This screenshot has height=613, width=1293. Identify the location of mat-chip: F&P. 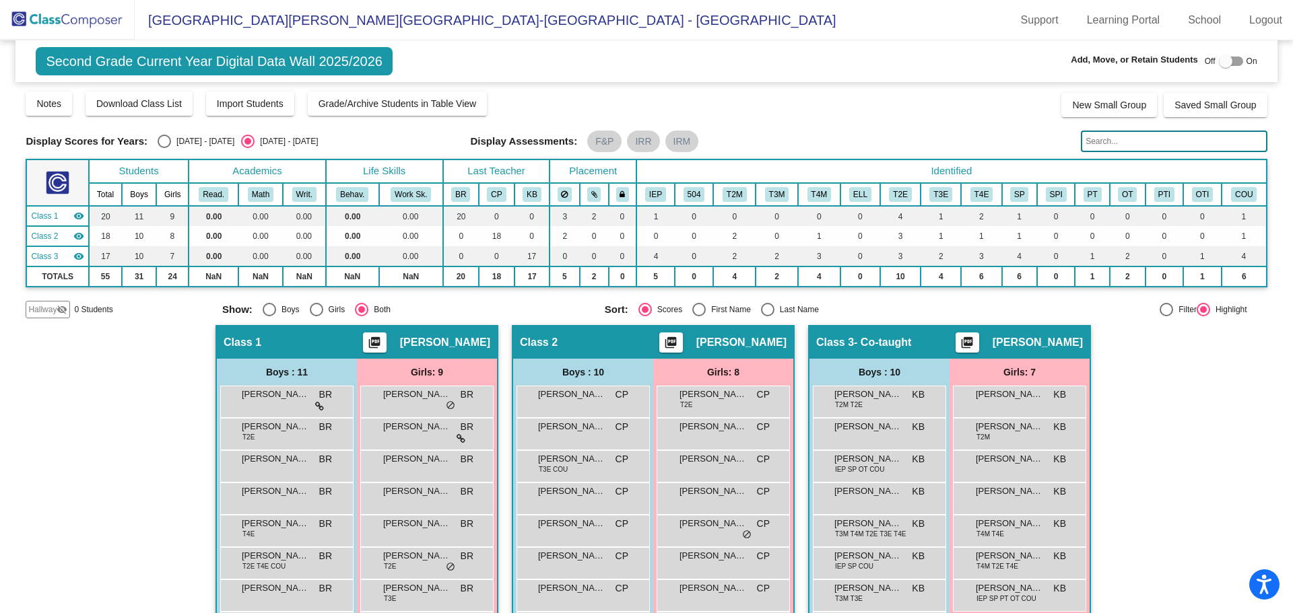
(604, 141).